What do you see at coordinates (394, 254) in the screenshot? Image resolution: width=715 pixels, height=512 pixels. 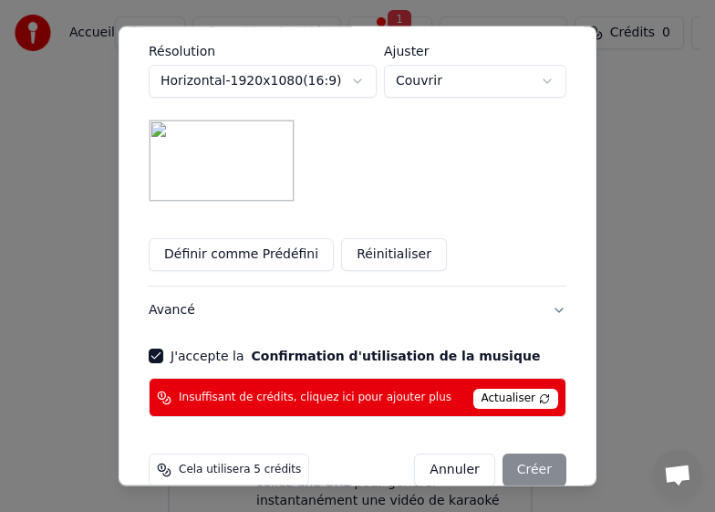 I see `button: Réinitialiser` at bounding box center [394, 254].